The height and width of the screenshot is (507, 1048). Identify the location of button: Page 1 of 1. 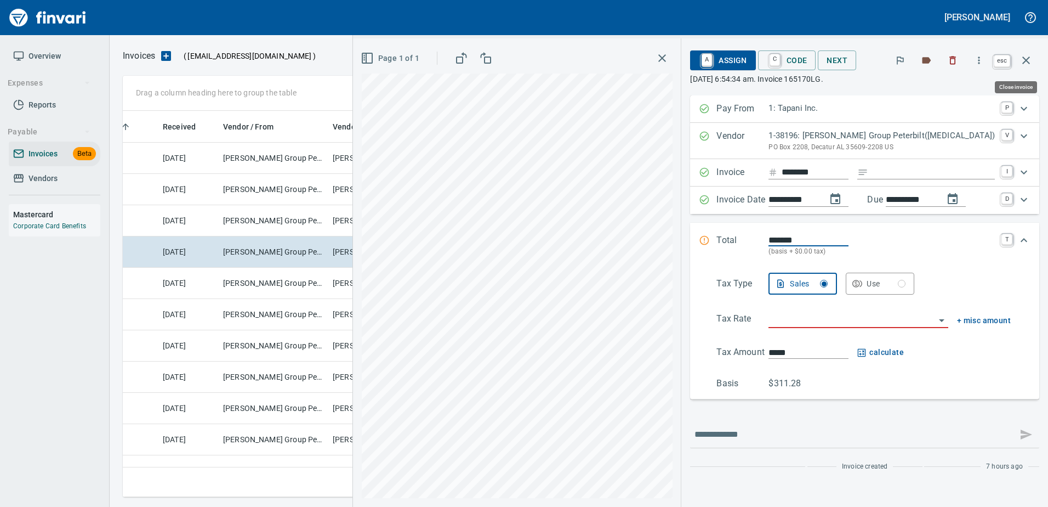
(391, 58).